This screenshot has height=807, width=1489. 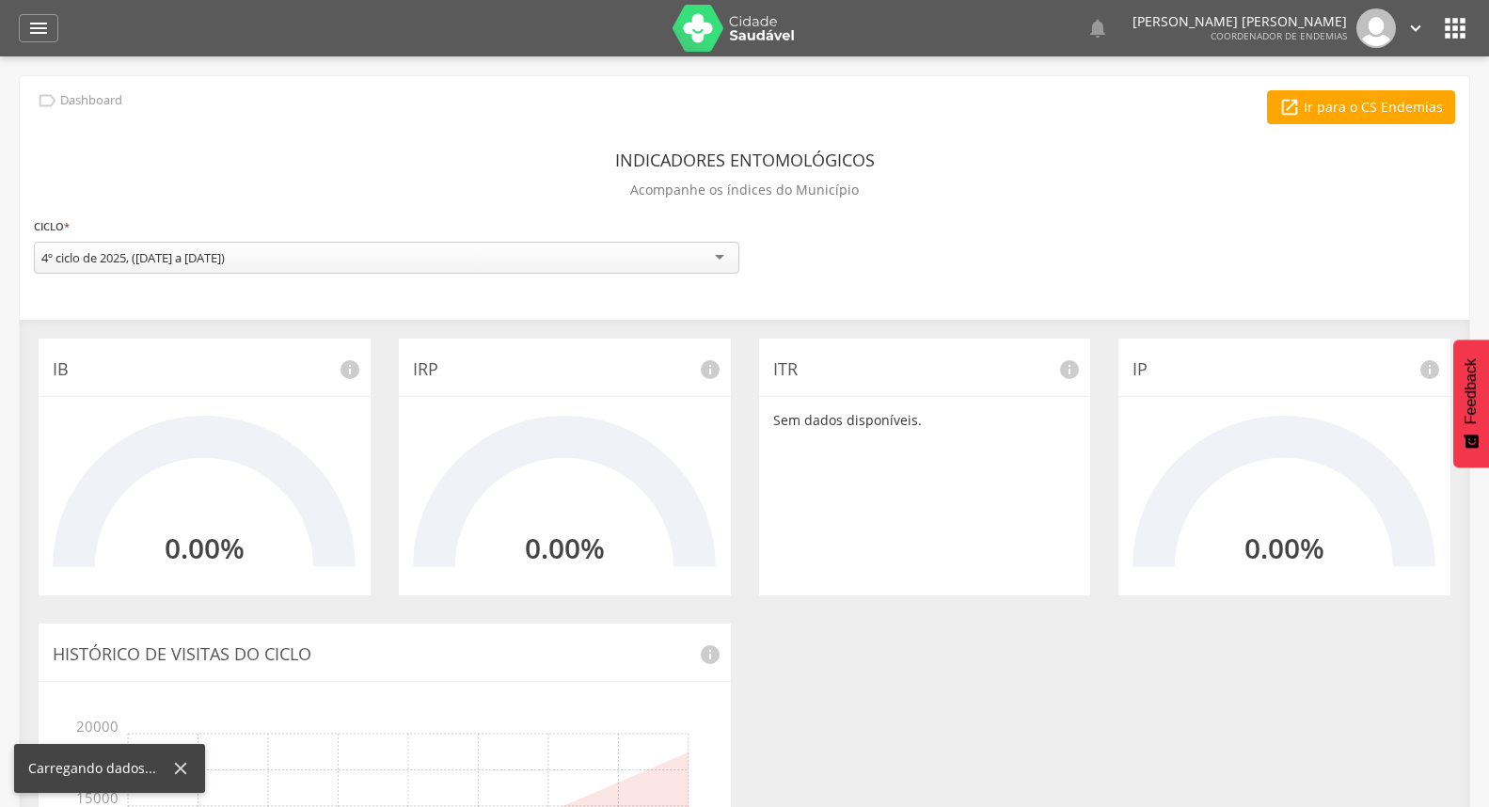 What do you see at coordinates (1284, 370) in the screenshot?
I see `p: IP` at bounding box center [1284, 370].